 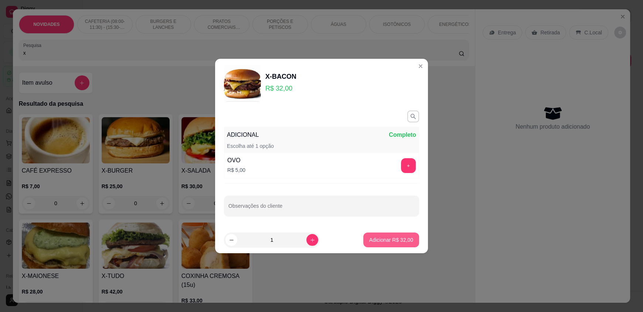 I want to click on button: Close, so click(x=420, y=66).